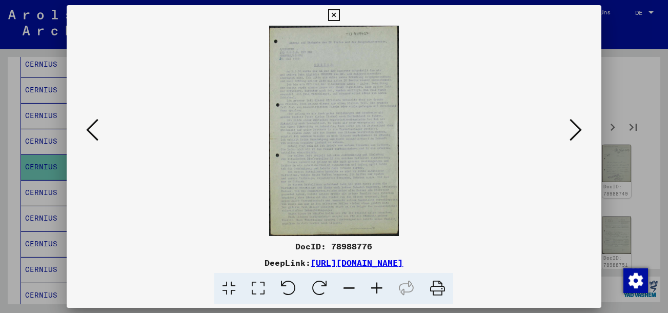 The width and height of the screenshot is (668, 313). Describe the element at coordinates (334, 131) in the screenshot. I see `img: 001.jpg` at that location.